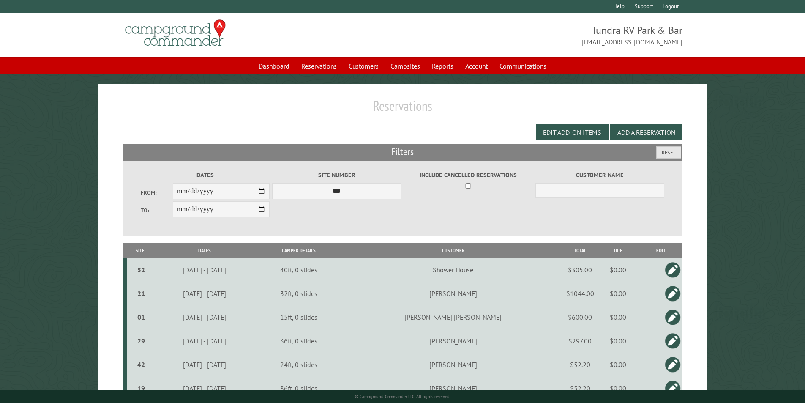  I want to click on td: $305.00, so click(580, 270).